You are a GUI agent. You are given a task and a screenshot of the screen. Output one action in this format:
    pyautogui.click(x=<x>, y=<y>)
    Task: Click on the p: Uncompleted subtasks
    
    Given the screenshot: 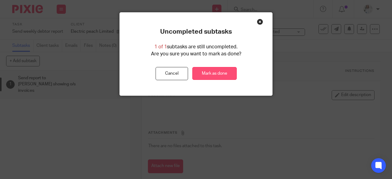 What is the action you would take?
    pyautogui.click(x=196, y=32)
    